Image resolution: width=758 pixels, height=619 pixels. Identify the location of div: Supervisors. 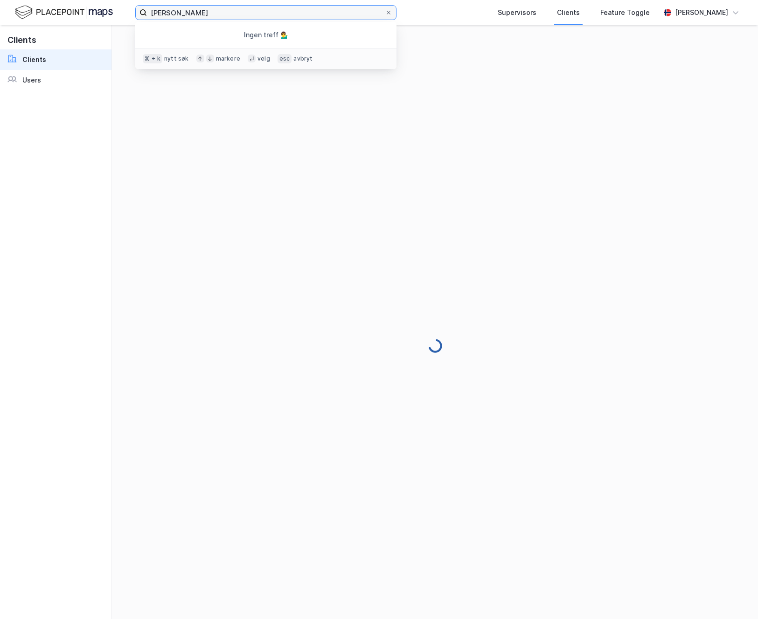
(517, 13).